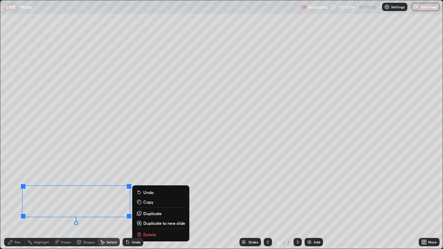 This screenshot has width=443, height=249. What do you see at coordinates (425, 7) in the screenshot?
I see `button: End Class` at bounding box center [425, 7].